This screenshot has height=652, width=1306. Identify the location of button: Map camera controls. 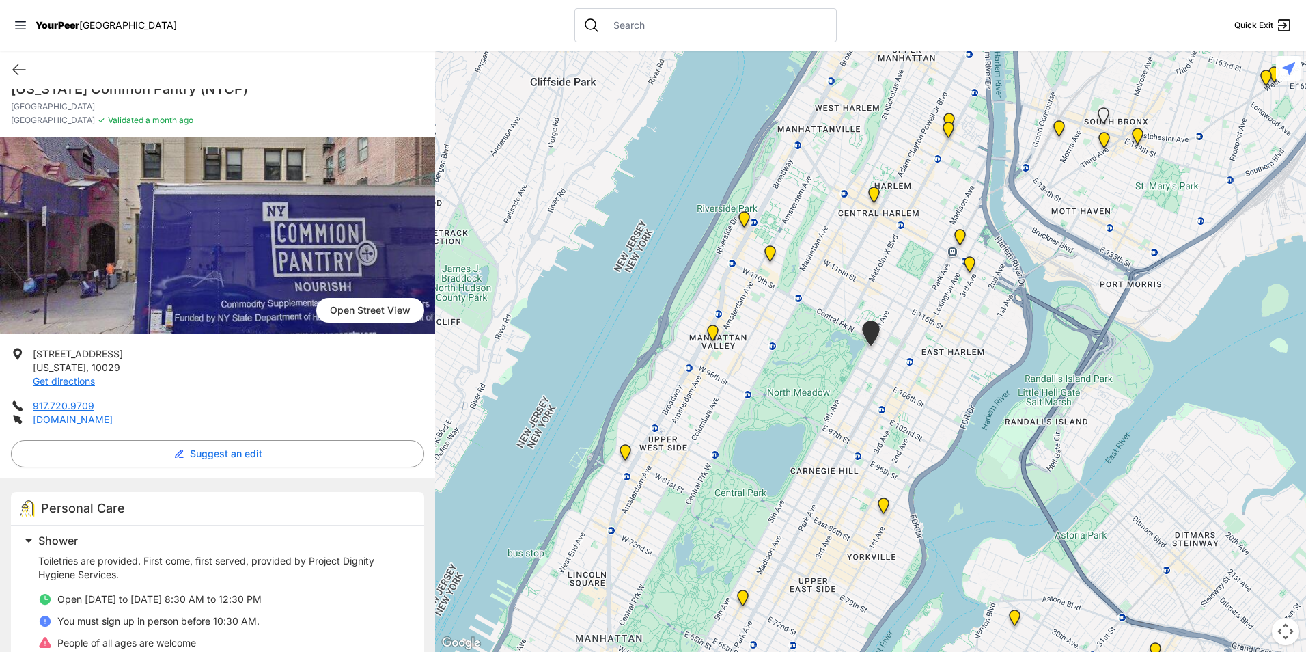
(1286, 631).